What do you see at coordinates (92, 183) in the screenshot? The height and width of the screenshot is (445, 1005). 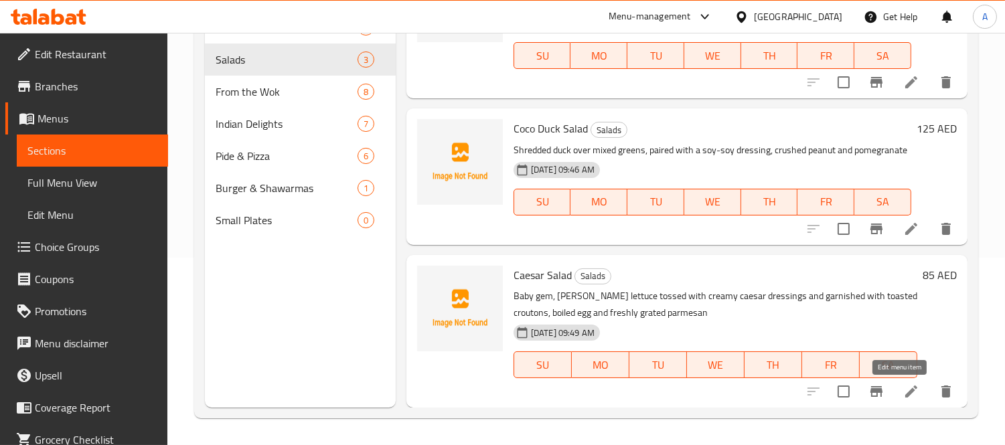 I see `a: Full Menu View` at bounding box center [92, 183].